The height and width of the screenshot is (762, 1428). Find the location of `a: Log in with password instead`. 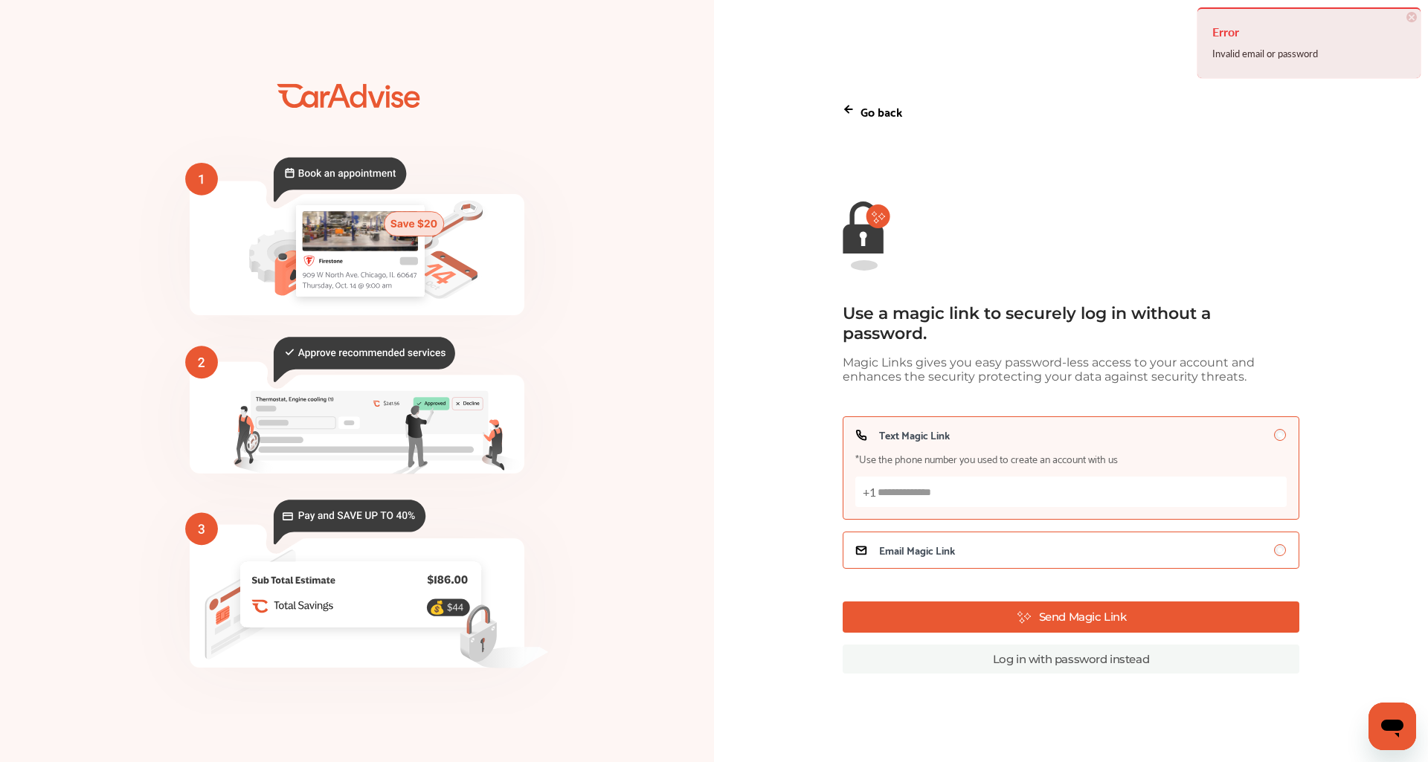

a: Log in with password instead is located at coordinates (1071, 659).